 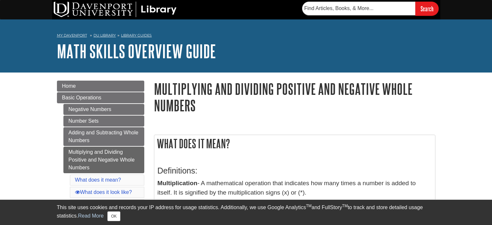 I want to click on a: Multiplying and Dividing Positive and Negative Whole Numbers, so click(x=104, y=160).